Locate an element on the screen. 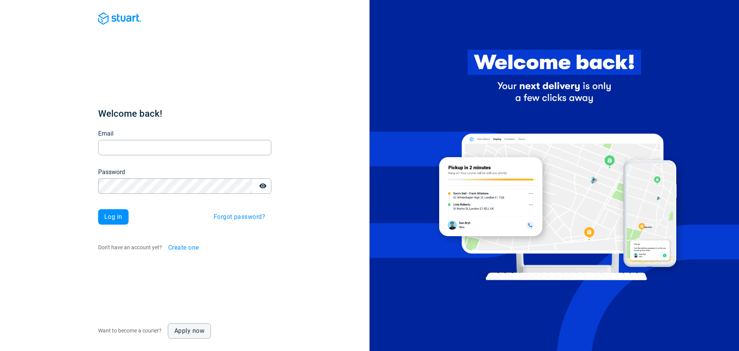  a: Apply now is located at coordinates (189, 331).